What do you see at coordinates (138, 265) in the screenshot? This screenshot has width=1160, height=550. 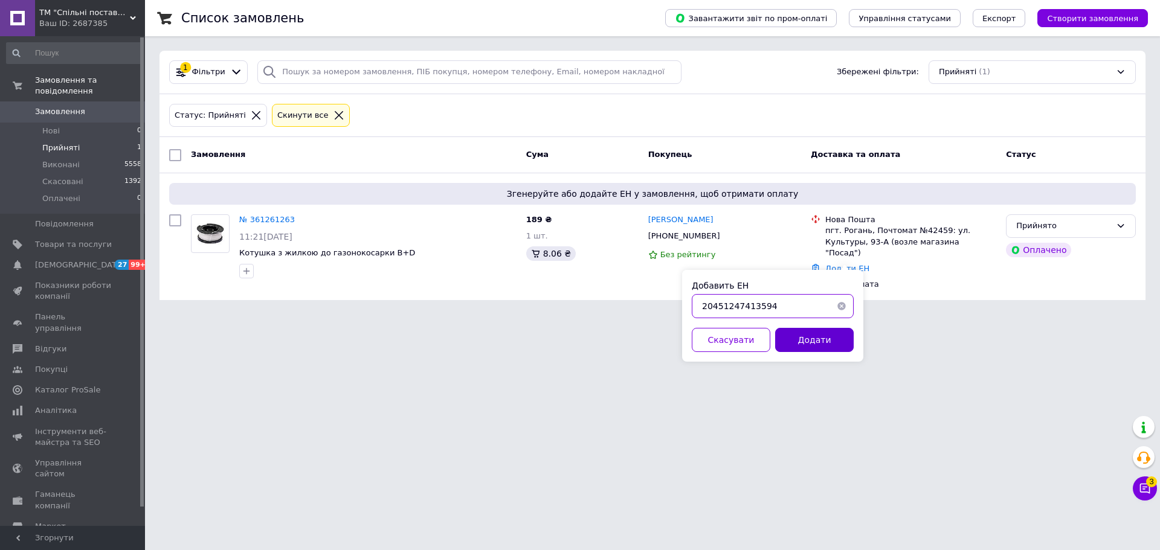 I see `span: 99+` at bounding box center [138, 265].